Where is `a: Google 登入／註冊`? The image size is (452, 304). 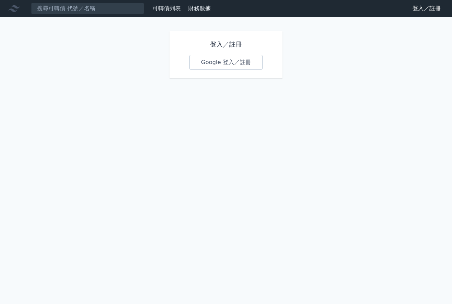
a: Google 登入／註冊 is located at coordinates (226, 62).